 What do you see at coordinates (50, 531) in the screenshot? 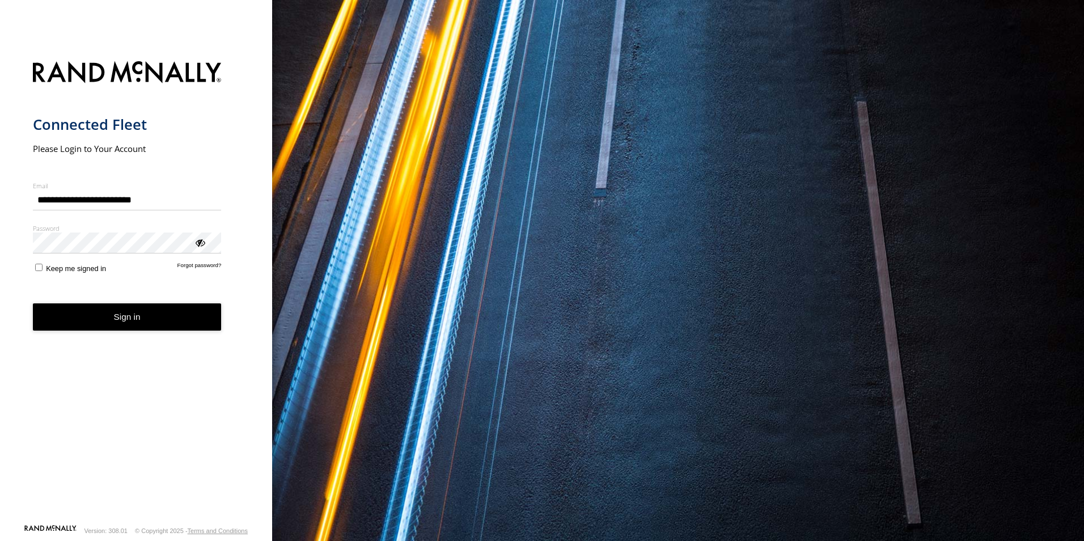
I see `a: Visit our Website` at bounding box center [50, 531].